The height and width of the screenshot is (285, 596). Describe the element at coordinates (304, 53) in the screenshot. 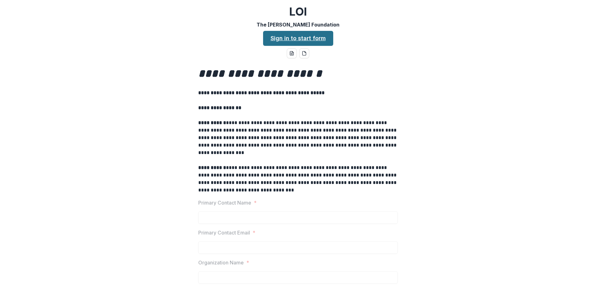

I see `button: pdf-download` at that location.